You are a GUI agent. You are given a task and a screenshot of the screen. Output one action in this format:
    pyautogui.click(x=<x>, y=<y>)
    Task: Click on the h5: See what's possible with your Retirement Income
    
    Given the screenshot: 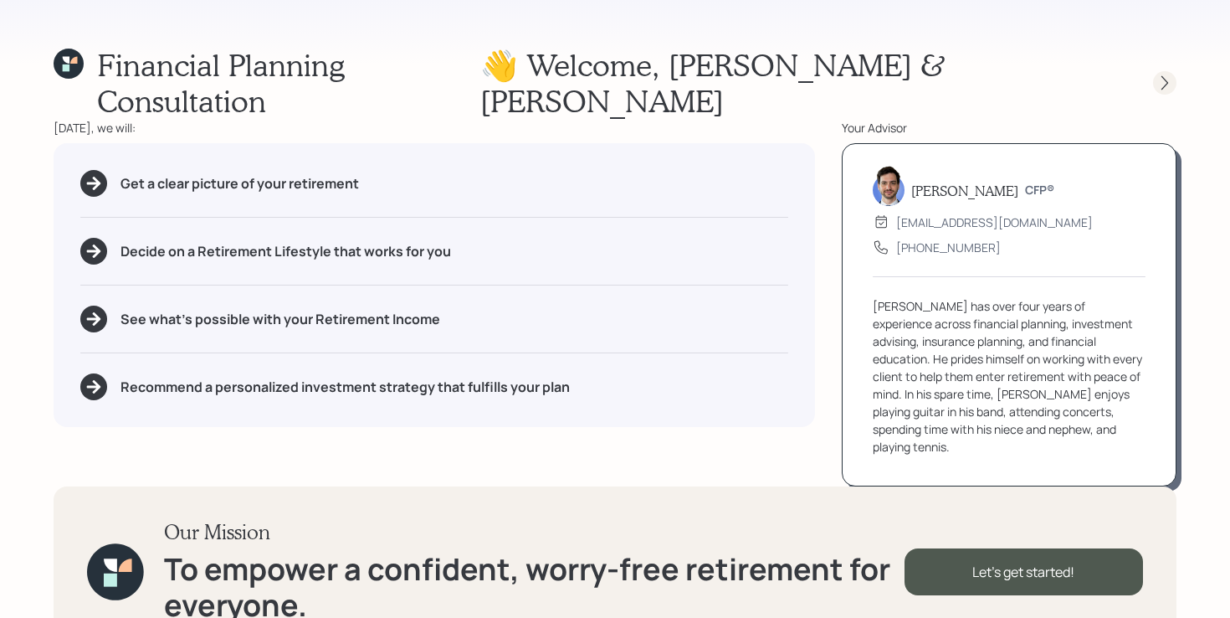 What is the action you would take?
    pyautogui.click(x=280, y=319)
    